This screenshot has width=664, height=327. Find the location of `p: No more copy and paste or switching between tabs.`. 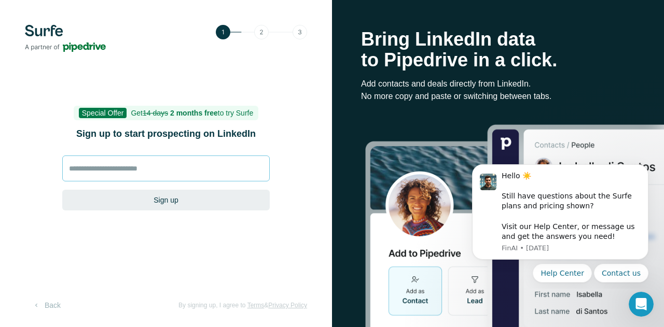

p: No more copy and paste or switching between tabs. is located at coordinates (498, 96).